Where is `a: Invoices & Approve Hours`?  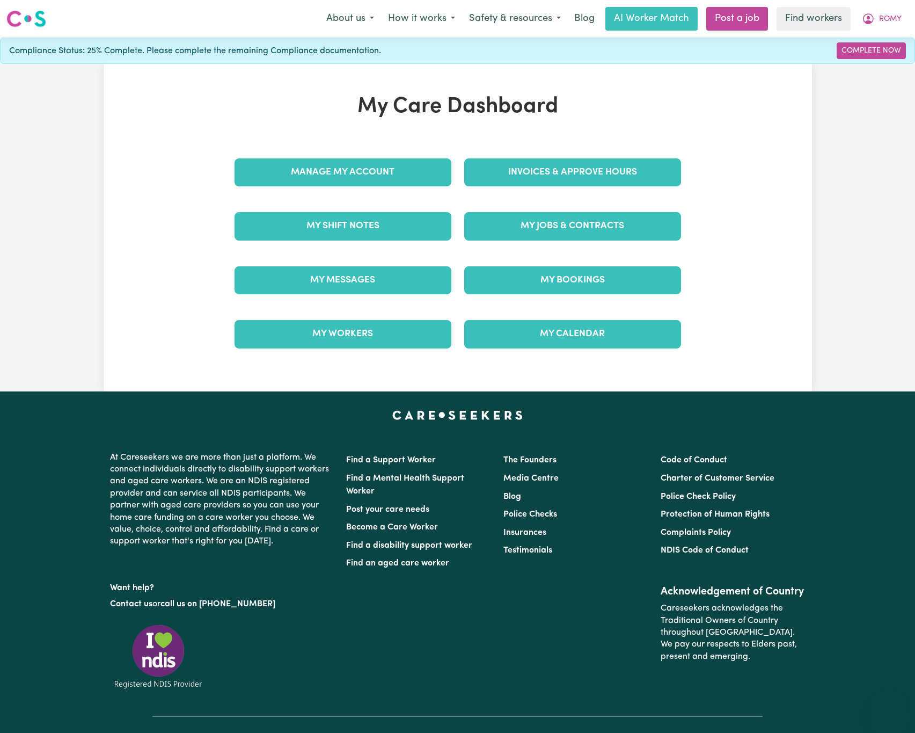
a: Invoices & Approve Hours is located at coordinates (573, 172).